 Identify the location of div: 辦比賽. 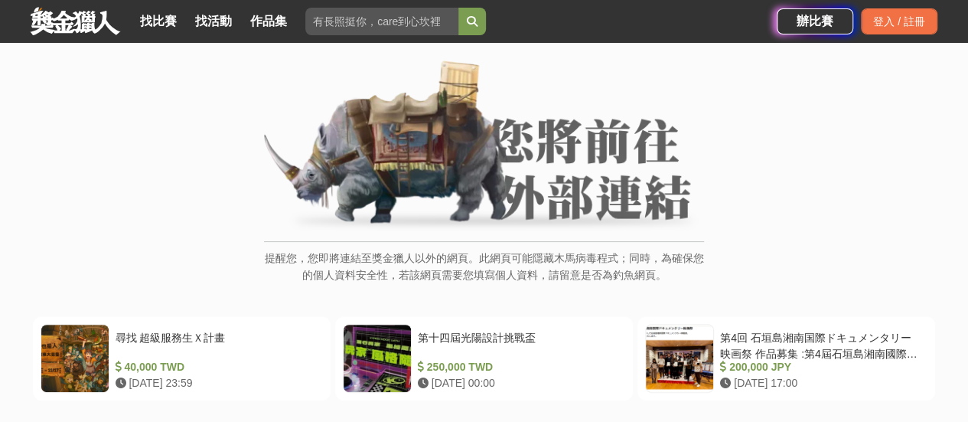
(815, 21).